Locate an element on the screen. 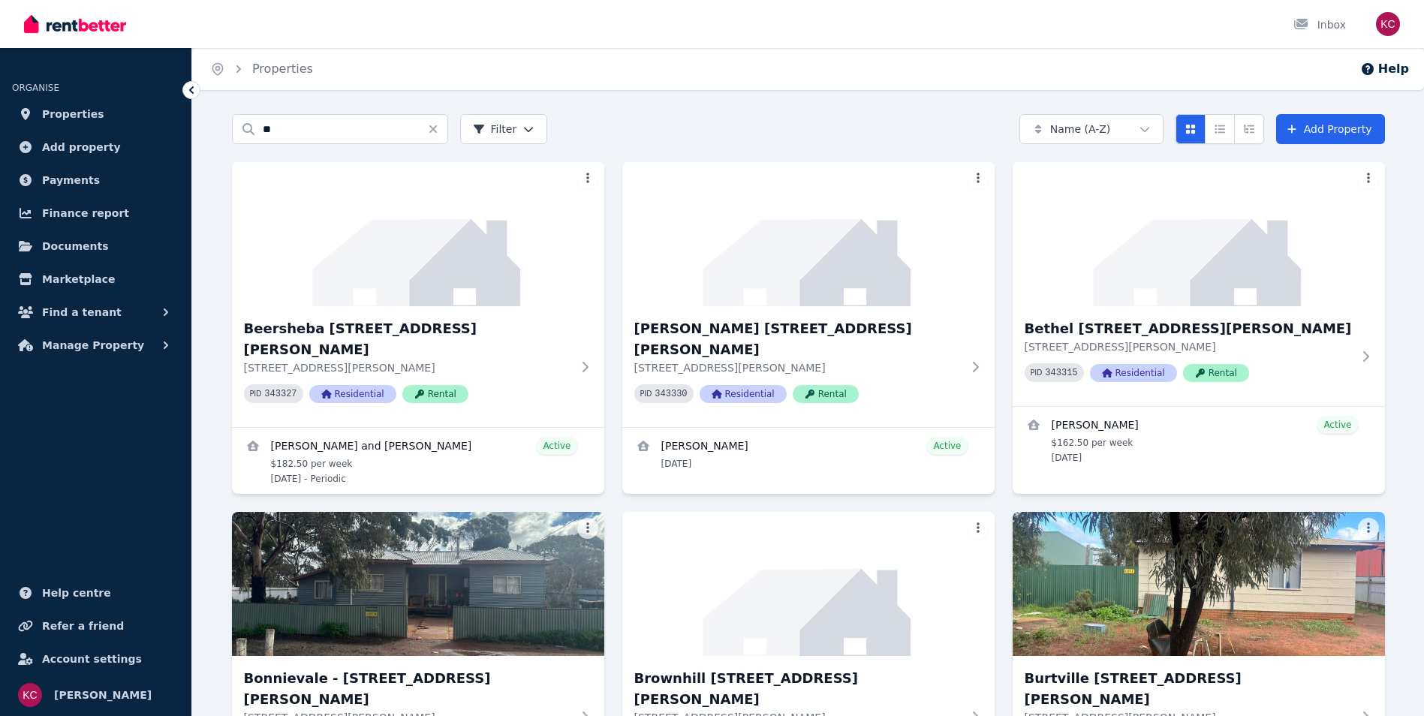 This screenshot has width=1424, height=716. img: RentBetter is located at coordinates (75, 24).